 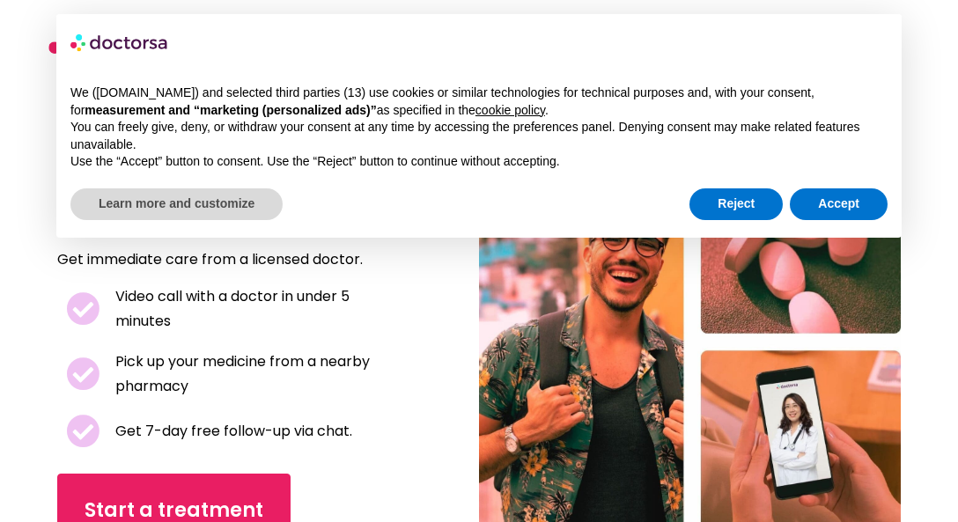 What do you see at coordinates (215, 260) in the screenshot?
I see `p: Get immediate care from a licensed doctor.` at bounding box center [215, 260].